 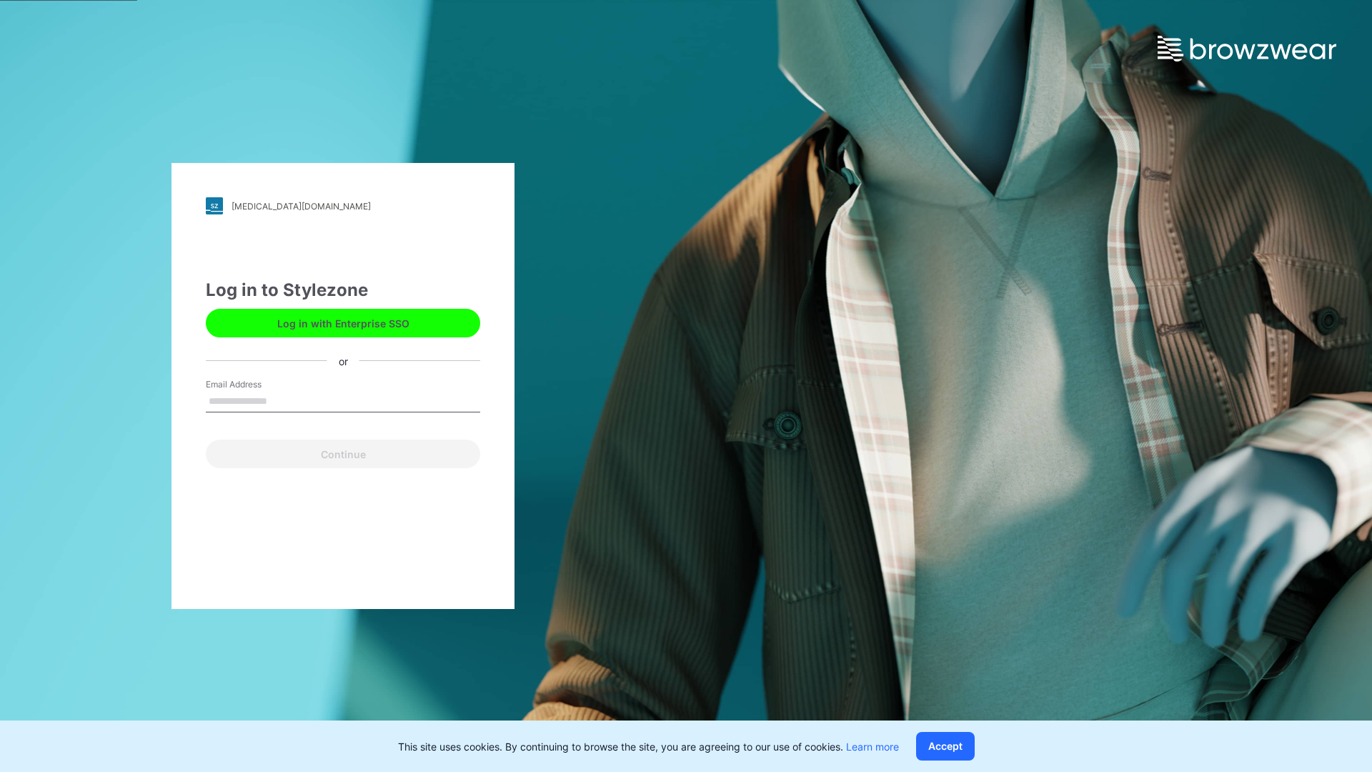 What do you see at coordinates (214, 206) in the screenshot?
I see `img: stylezone-logo.562084cfcfab977791bfbf7441f1a819.svg` at bounding box center [214, 206].